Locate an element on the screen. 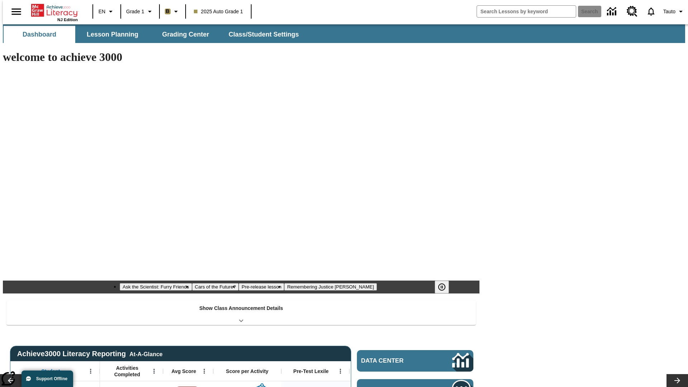  a: Notifications is located at coordinates (652, 11).